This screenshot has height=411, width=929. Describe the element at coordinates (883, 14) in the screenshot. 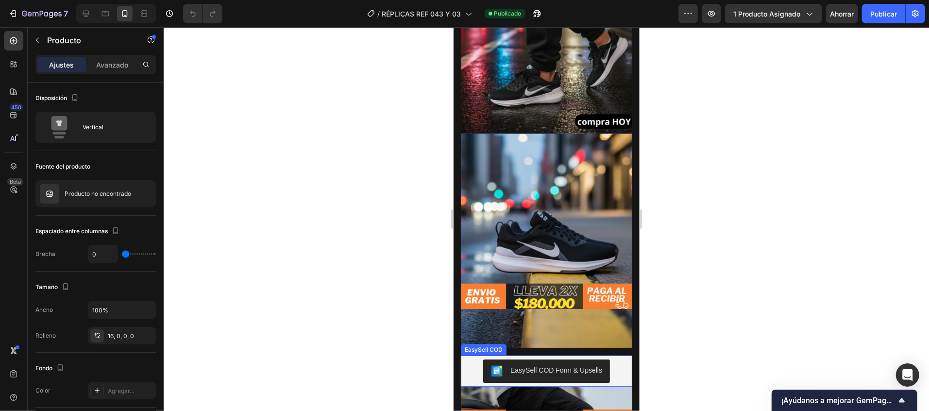

I see `font: Publicar` at that location.